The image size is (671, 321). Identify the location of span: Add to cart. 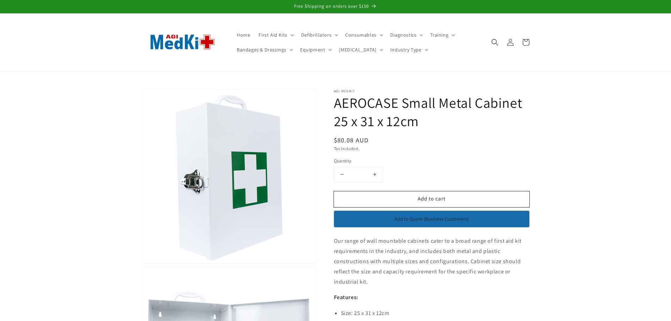
(431, 198).